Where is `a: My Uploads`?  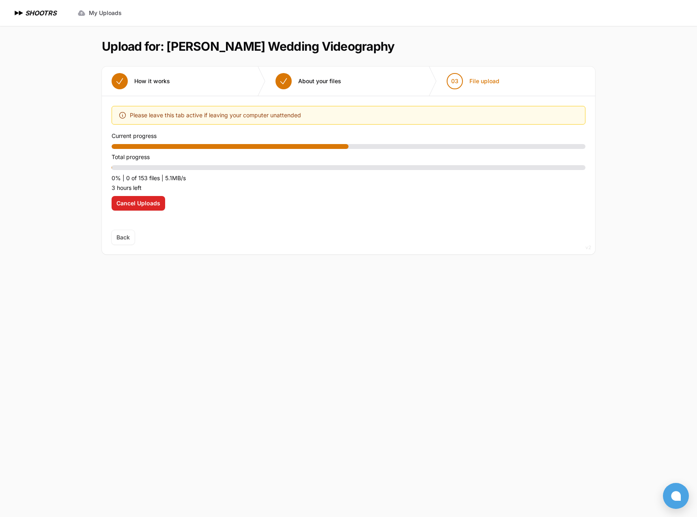
a: My Uploads is located at coordinates (99, 13).